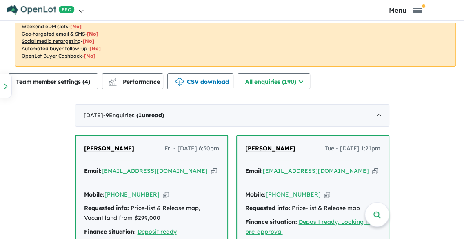 The height and width of the screenshot is (239, 464). What do you see at coordinates (157, 231) in the screenshot?
I see `u: Deposit ready` at bounding box center [157, 231].